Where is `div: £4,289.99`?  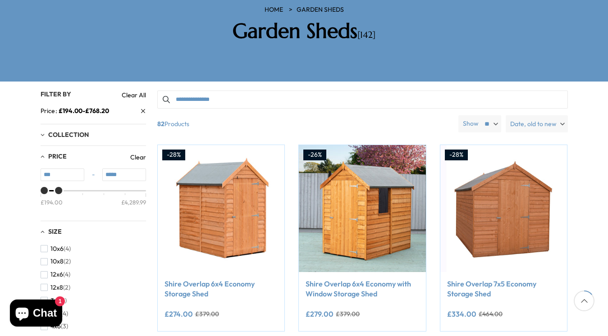
div: £4,289.99 is located at coordinates (133, 202).